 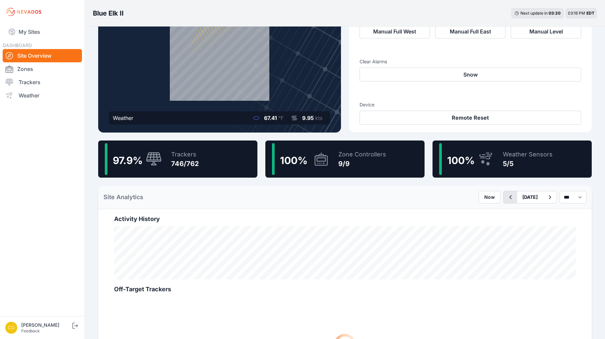 I want to click on a: 100%Weather Sensors5/5, so click(x=512, y=159).